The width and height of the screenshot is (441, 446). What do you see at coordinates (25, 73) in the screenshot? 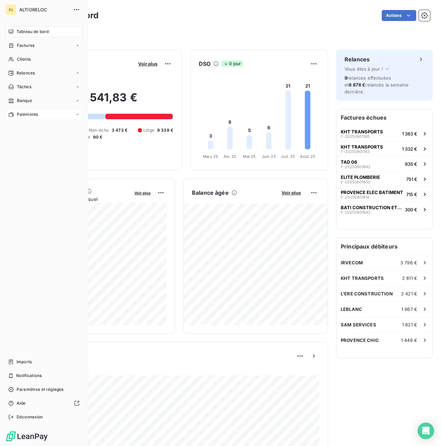
I see `span: Relances` at bounding box center [25, 73].